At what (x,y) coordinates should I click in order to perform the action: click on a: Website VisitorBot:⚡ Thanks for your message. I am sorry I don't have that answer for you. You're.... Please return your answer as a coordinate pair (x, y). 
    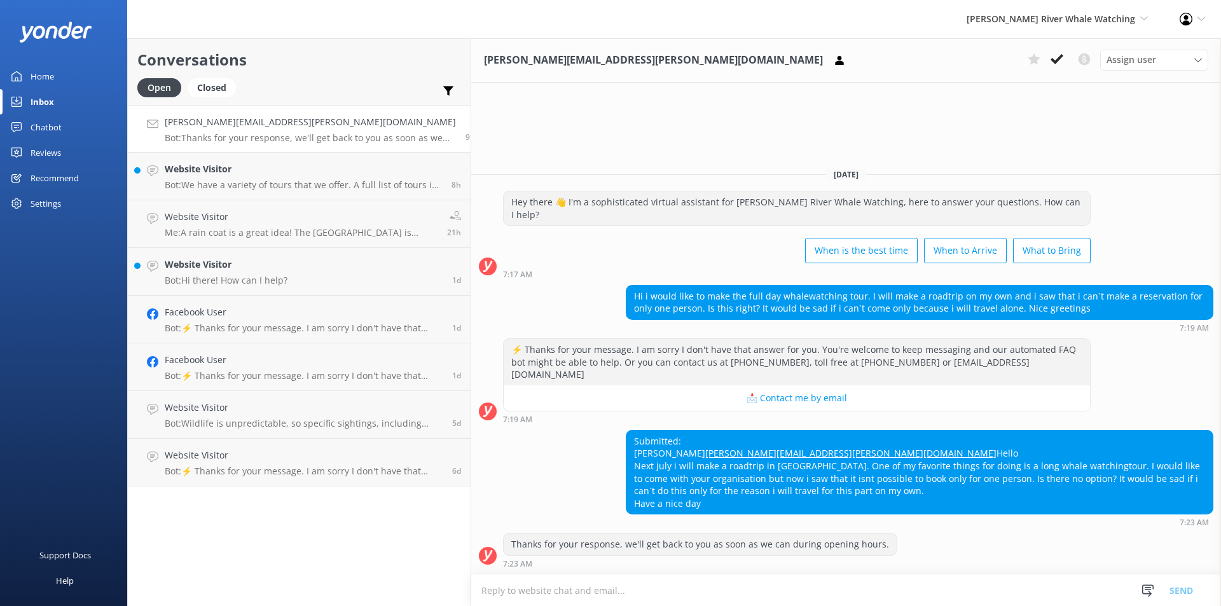
    Looking at the image, I should click on (299, 462).